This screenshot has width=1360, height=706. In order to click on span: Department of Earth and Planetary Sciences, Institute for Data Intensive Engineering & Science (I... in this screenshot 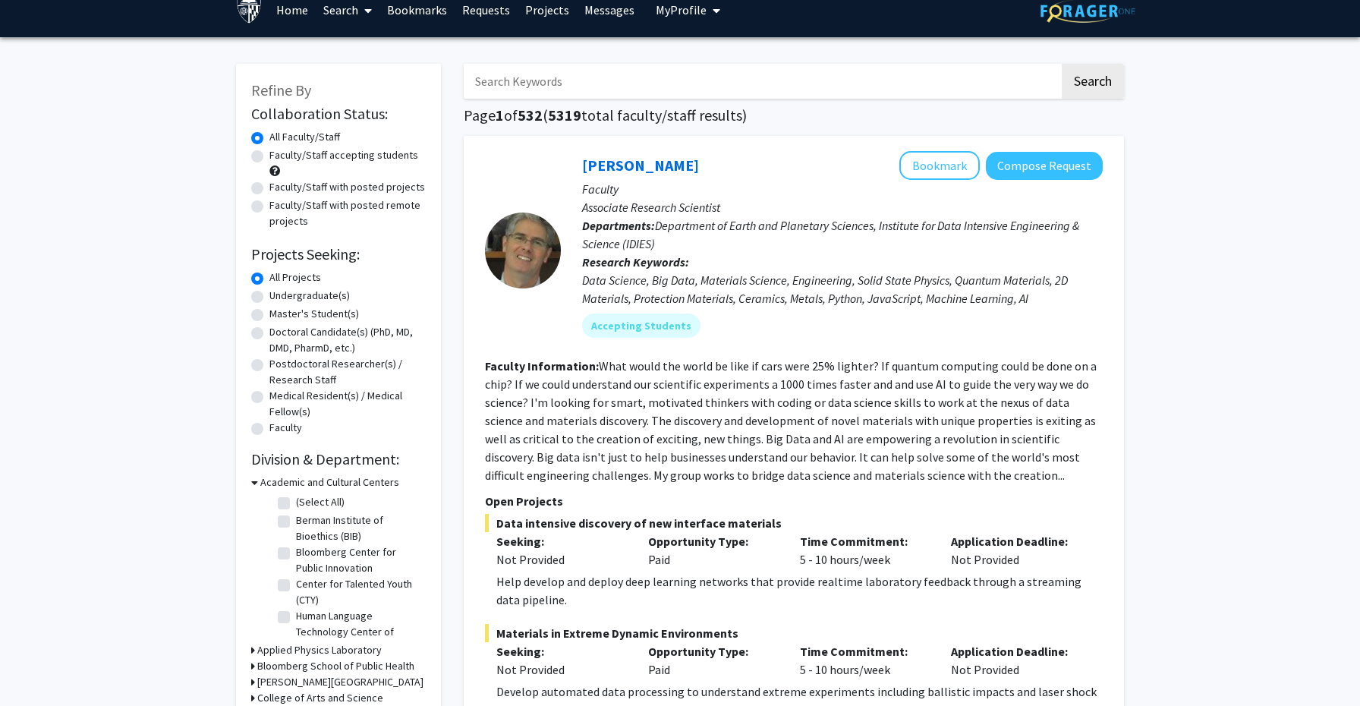, I will do `click(830, 234)`.